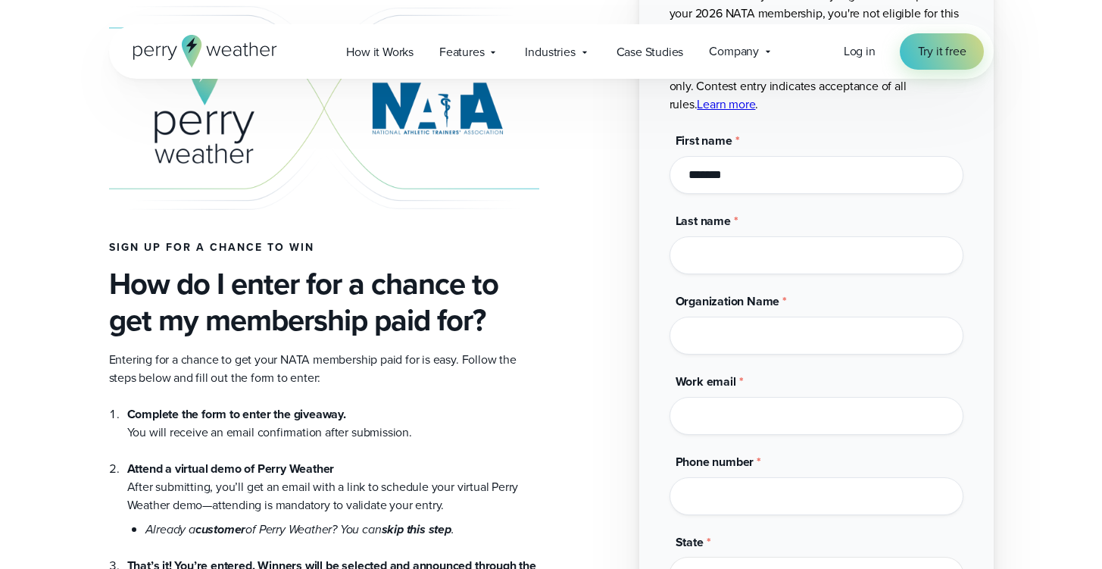 Image resolution: width=1102 pixels, height=569 pixels. What do you see at coordinates (231, 468) in the screenshot?
I see `strong: Attend a virtual demo of Perry Weather` at bounding box center [231, 468].